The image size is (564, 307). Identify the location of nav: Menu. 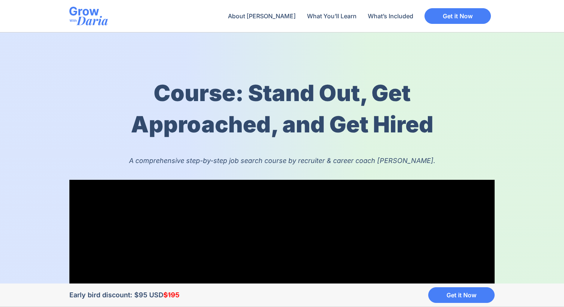
(320, 16).